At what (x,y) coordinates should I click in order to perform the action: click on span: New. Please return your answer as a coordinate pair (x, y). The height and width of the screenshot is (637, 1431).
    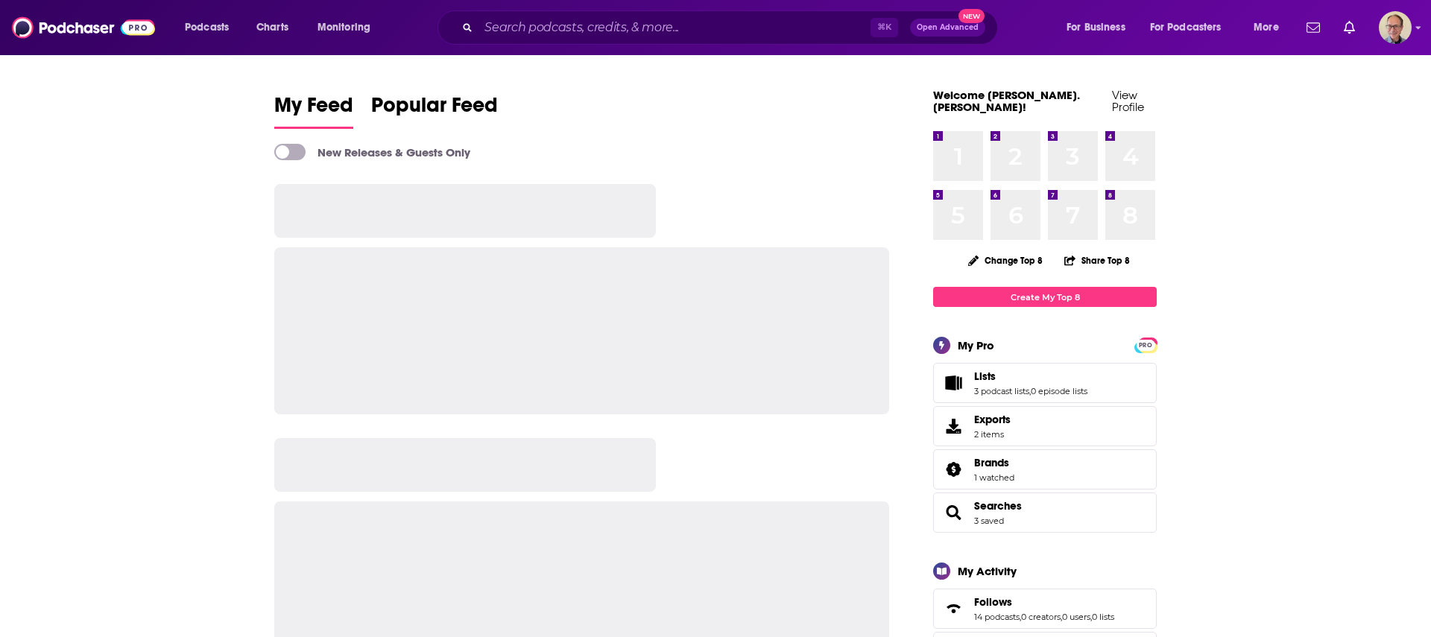
    Looking at the image, I should click on (972, 16).